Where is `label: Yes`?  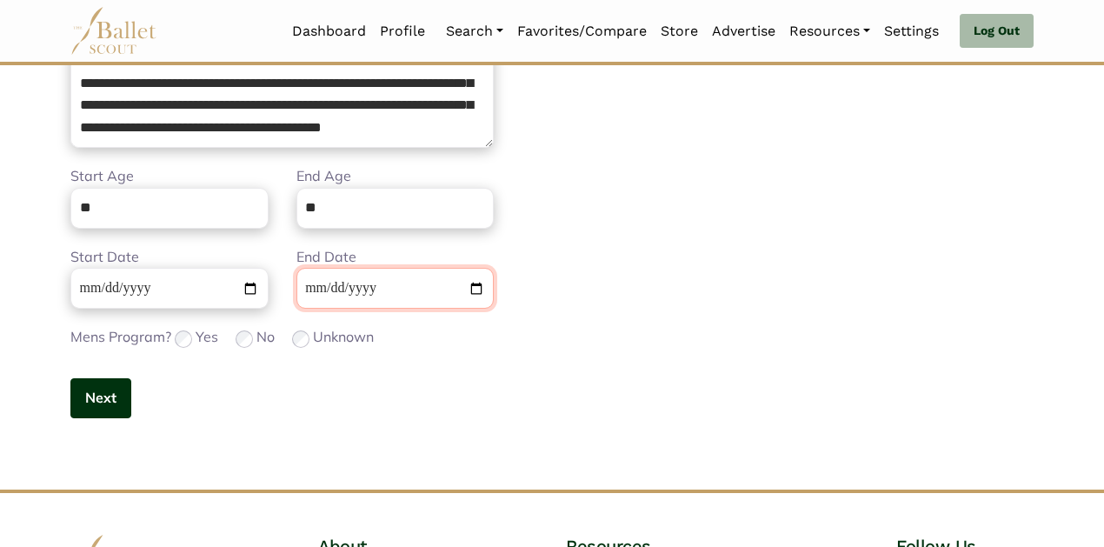 label: Yes is located at coordinates (207, 337).